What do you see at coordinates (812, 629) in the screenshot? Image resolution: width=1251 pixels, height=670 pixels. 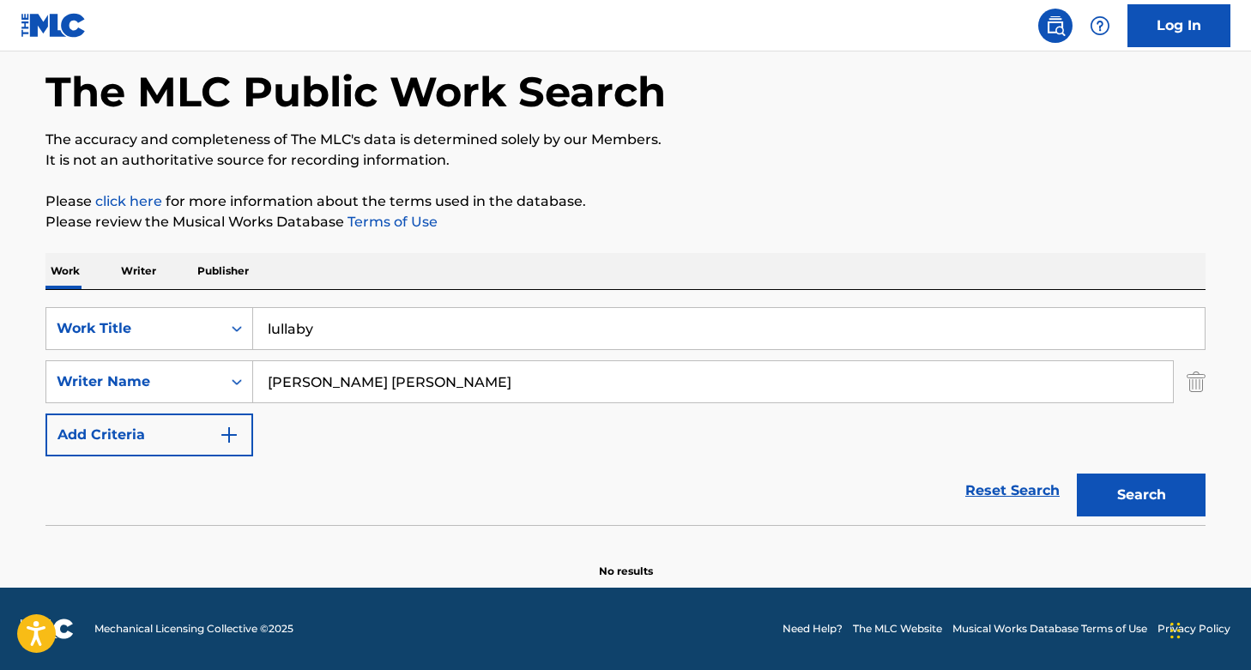 I see `a: Need Help?` at bounding box center [812, 629].